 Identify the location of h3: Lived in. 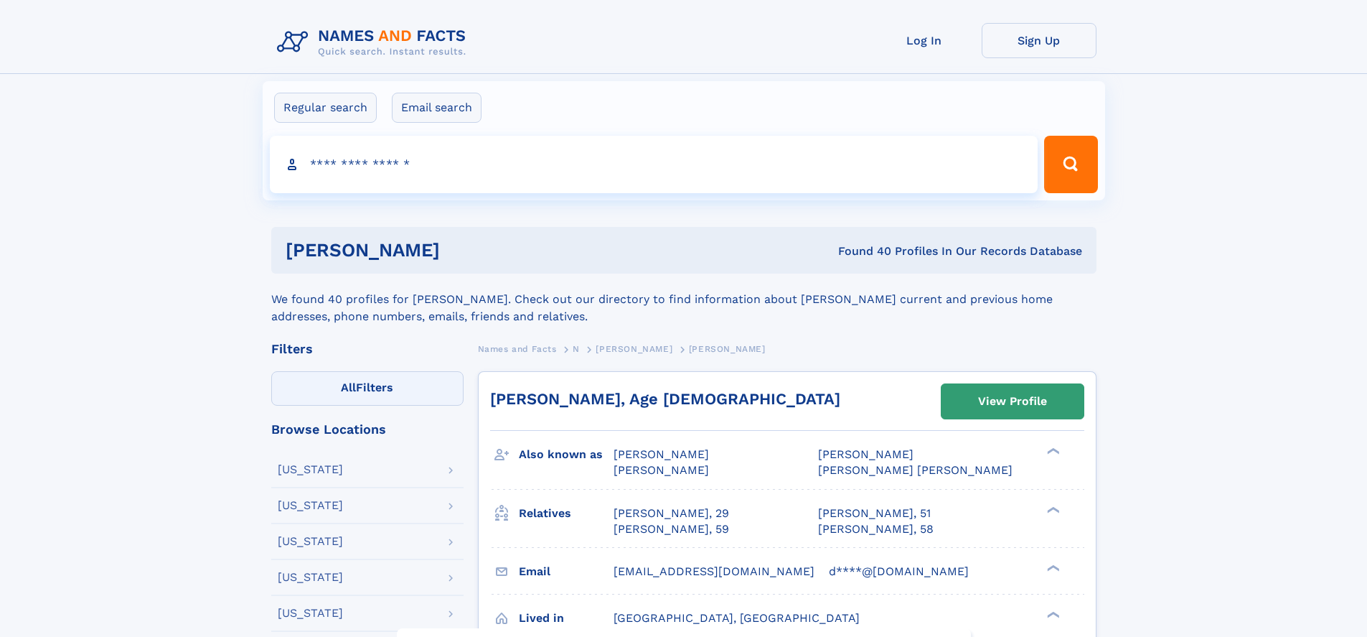
(566, 618).